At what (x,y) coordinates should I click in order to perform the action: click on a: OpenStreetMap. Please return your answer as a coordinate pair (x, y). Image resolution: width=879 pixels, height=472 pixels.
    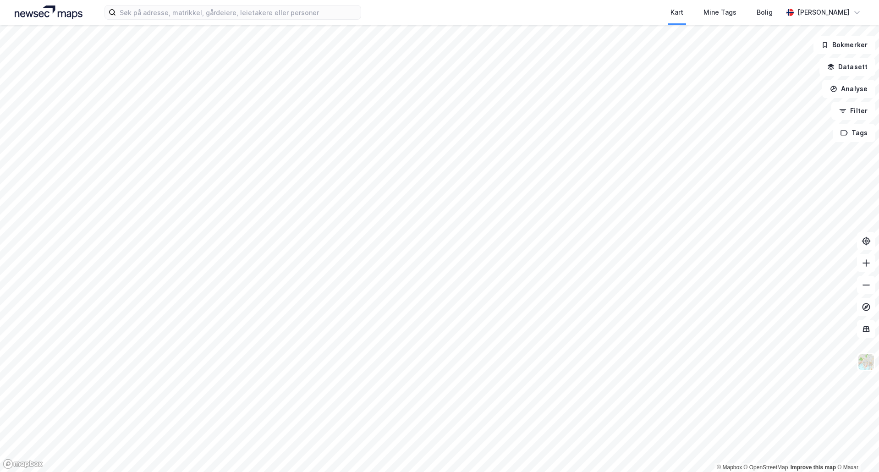
    Looking at the image, I should click on (766, 467).